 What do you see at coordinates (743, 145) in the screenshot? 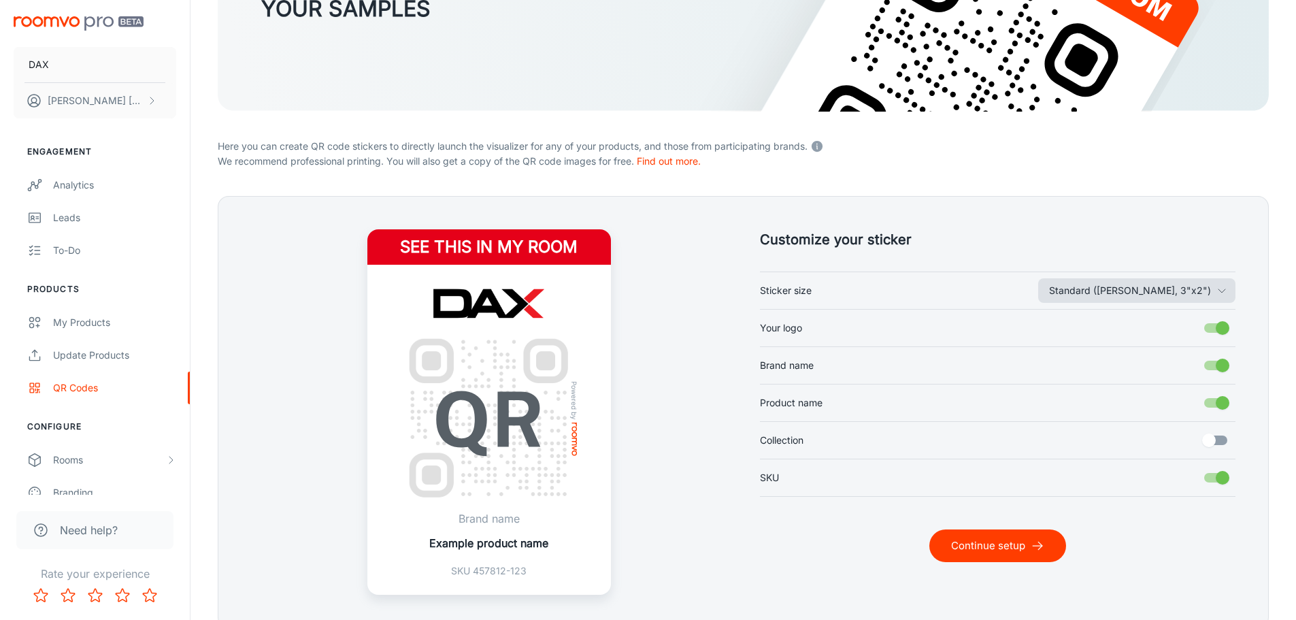
I see `p: Here you can create QR code stickers to directly launch the visualizer for any of your products, ...` at bounding box center [743, 145].